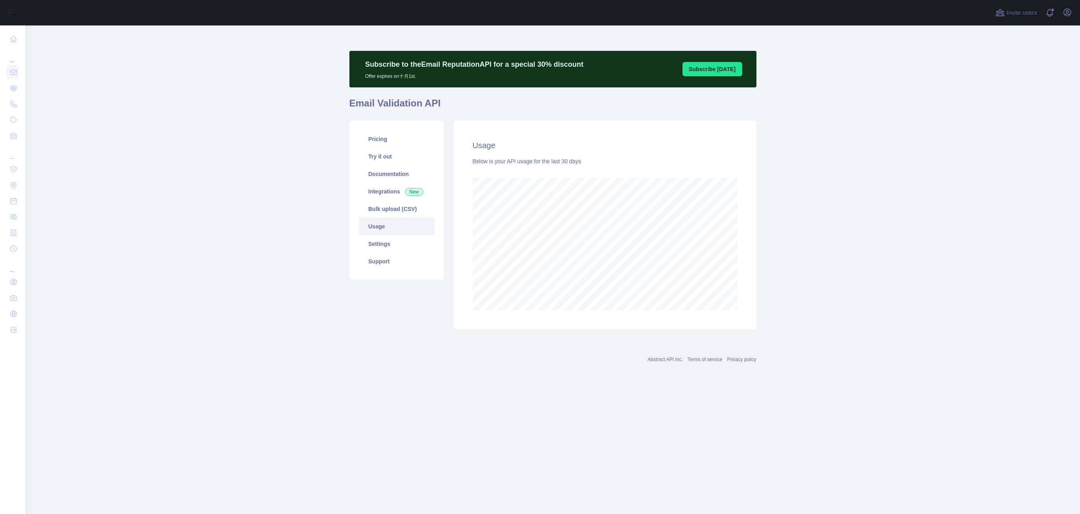  Describe the element at coordinates (397, 244) in the screenshot. I see `a: Settings` at that location.